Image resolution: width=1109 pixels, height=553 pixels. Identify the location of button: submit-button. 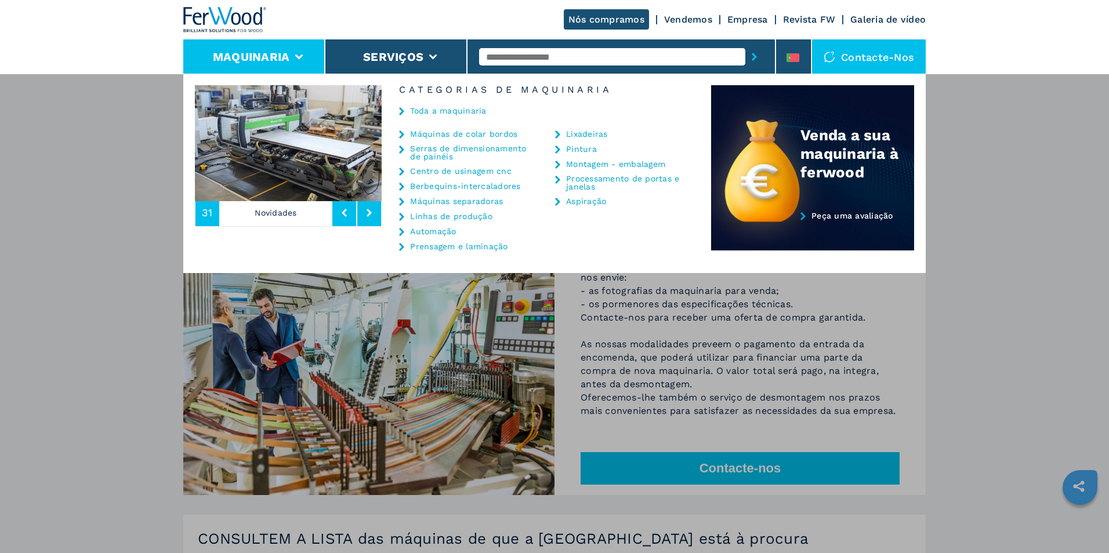
(754, 57).